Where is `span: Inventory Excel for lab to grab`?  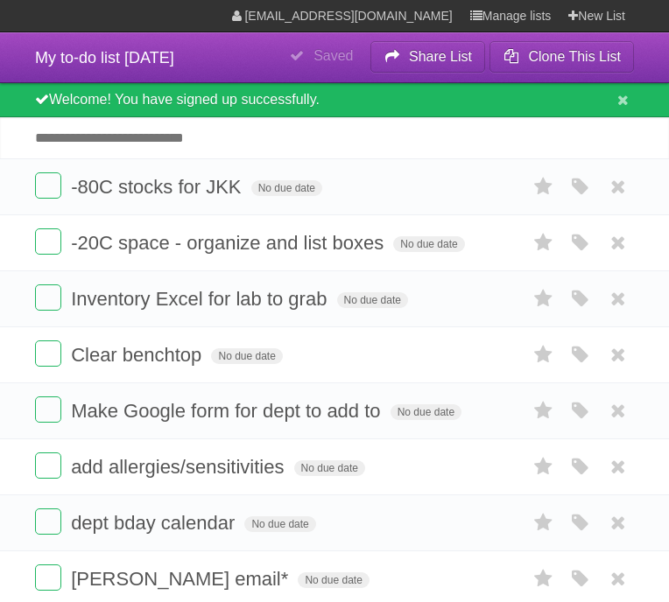
span: Inventory Excel for lab to grab is located at coordinates (200, 298).